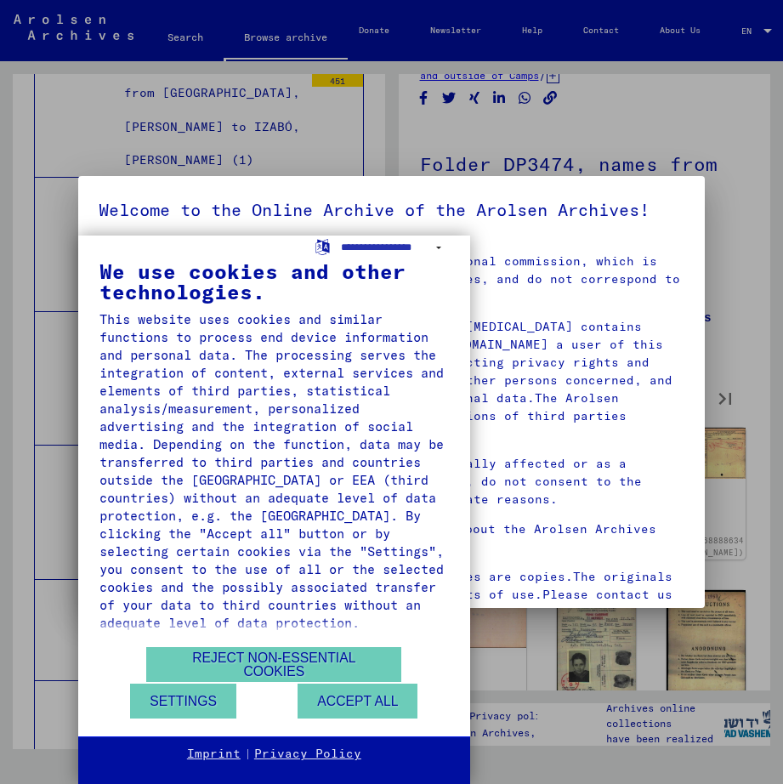 This screenshot has height=784, width=783. Describe the element at coordinates (274, 664) in the screenshot. I see `button: Reject non-essential cookies` at that location.